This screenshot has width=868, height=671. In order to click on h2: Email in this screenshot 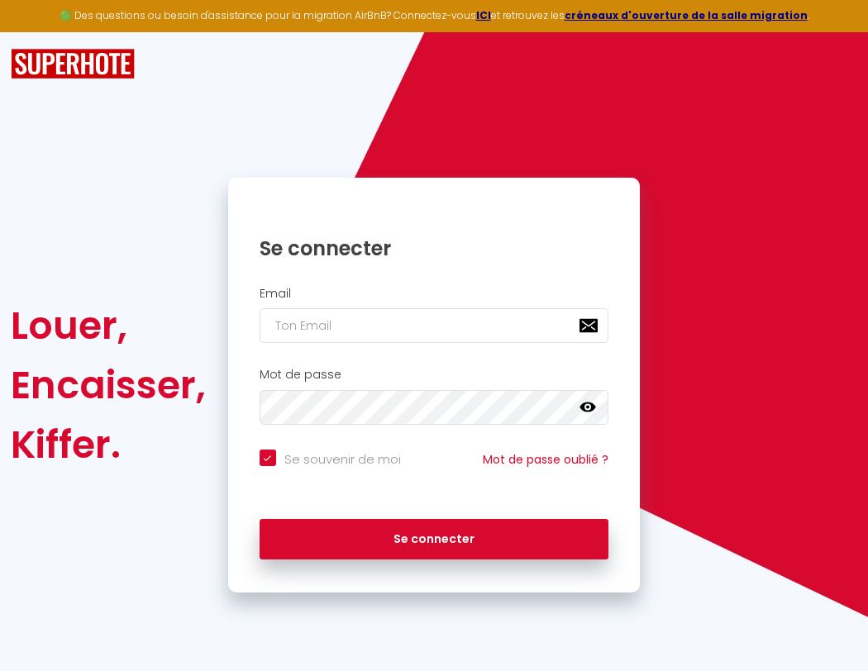, I will do `click(434, 293)`.